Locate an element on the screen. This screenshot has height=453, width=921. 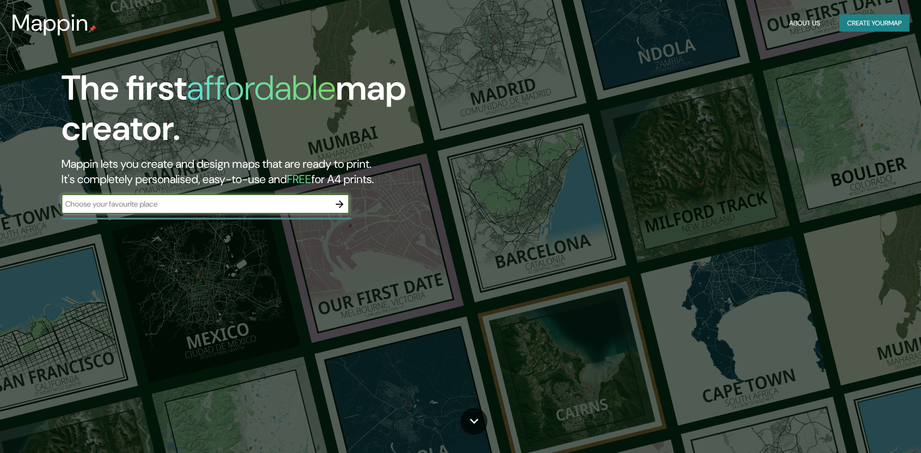
h1: affordable is located at coordinates (261, 88).